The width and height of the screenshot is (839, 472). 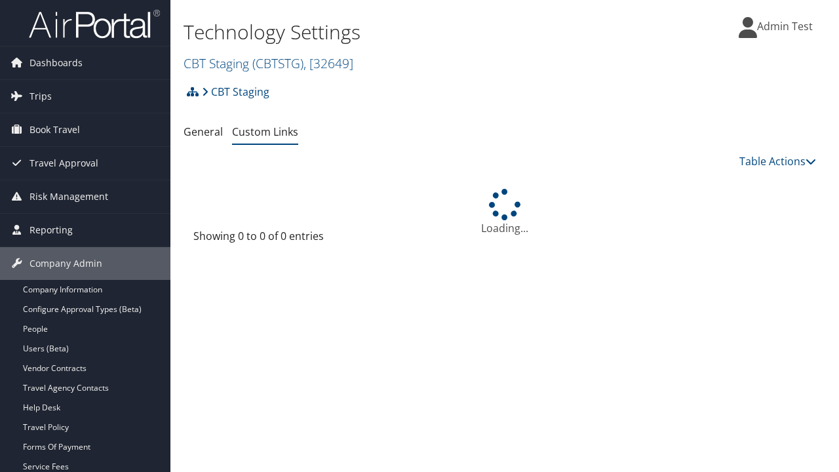 I want to click on span: , [ 32649 ], so click(x=329, y=63).